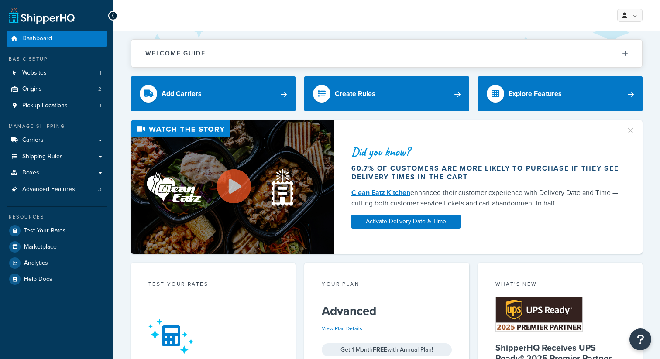 Image resolution: width=660 pixels, height=359 pixels. What do you see at coordinates (57, 38) in the screenshot?
I see `li: Dashboard` at bounding box center [57, 38].